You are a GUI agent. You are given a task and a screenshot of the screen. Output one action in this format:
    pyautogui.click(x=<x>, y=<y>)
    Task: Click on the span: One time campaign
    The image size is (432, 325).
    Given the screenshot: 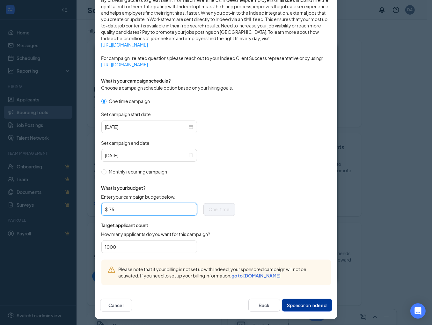 What is the action you would take?
    pyautogui.click(x=130, y=101)
    